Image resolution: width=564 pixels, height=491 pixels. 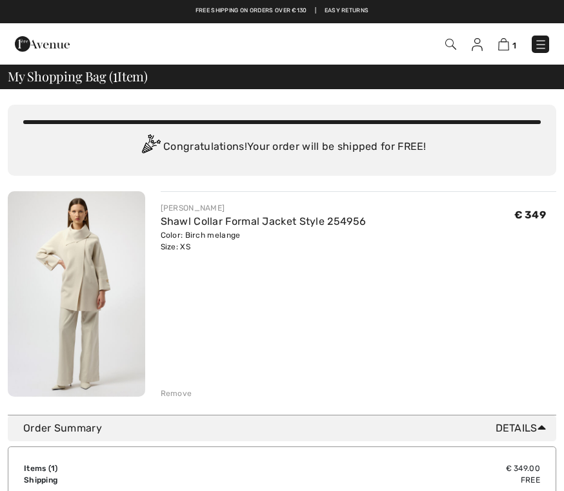 I want to click on img: 1ère Avenue, so click(x=42, y=44).